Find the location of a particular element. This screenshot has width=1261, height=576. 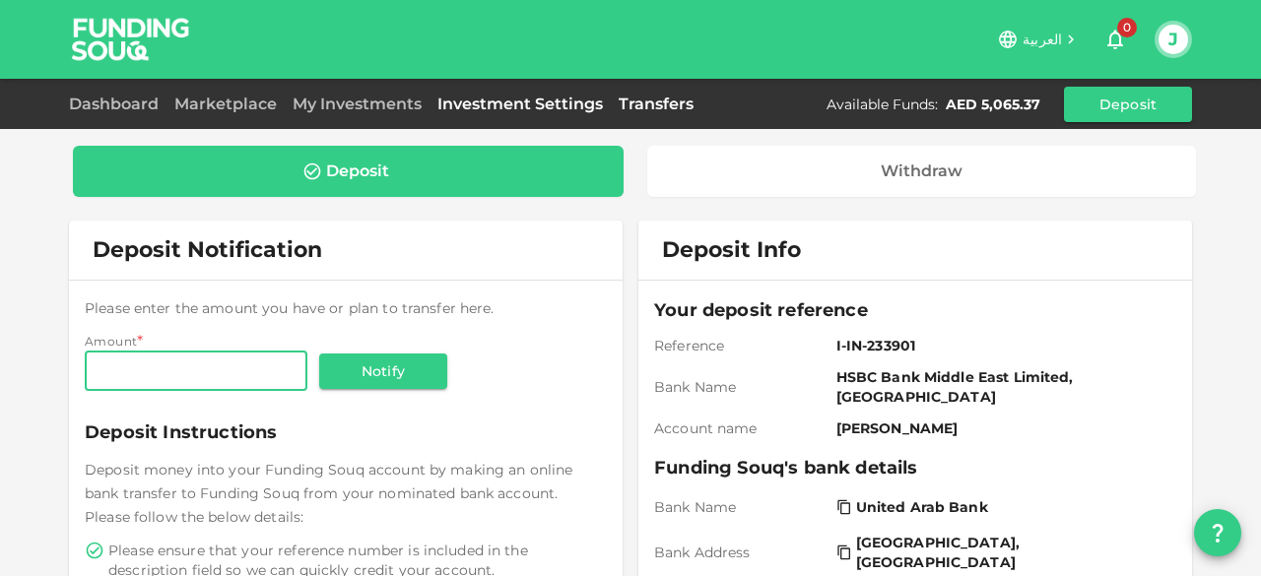

div: Withdraw is located at coordinates (921, 171).